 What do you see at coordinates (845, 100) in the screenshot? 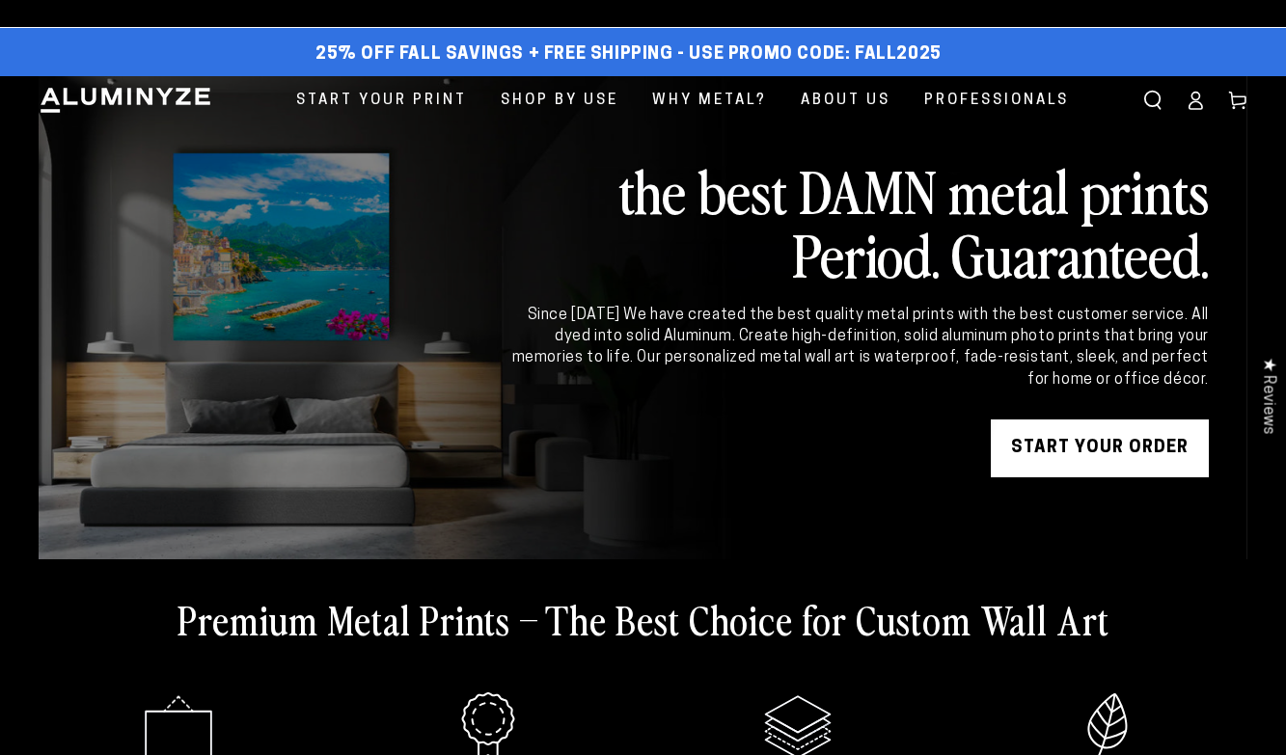
I see `span: About Us` at bounding box center [845, 100].